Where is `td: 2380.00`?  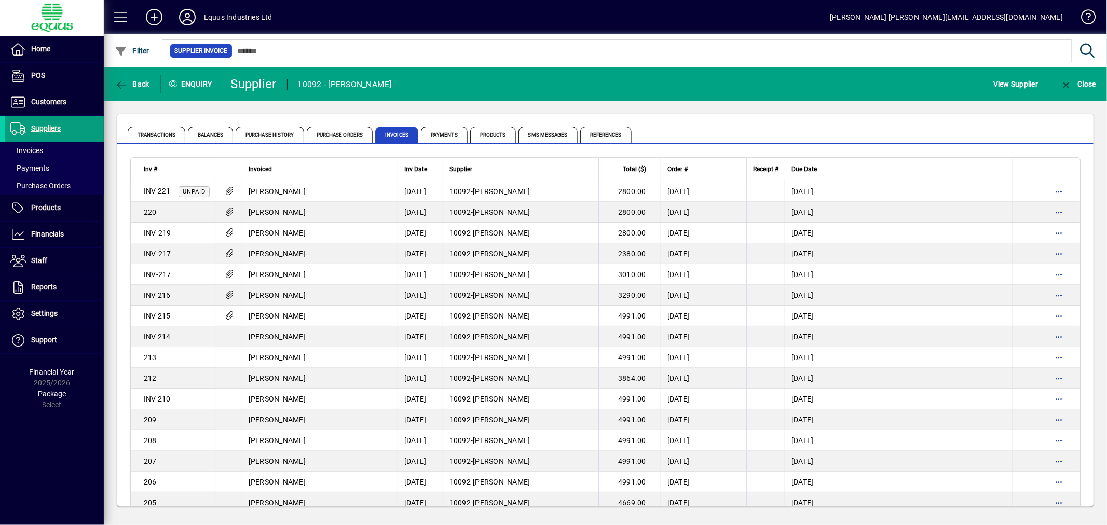 td: 2380.00 is located at coordinates (630, 254).